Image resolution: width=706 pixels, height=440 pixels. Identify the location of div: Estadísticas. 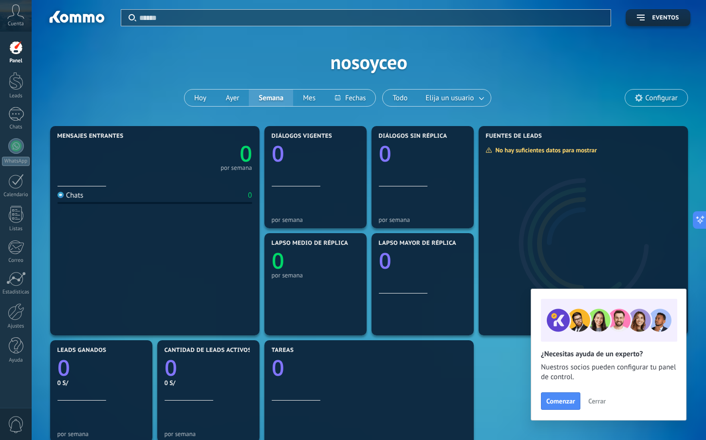
(16, 292).